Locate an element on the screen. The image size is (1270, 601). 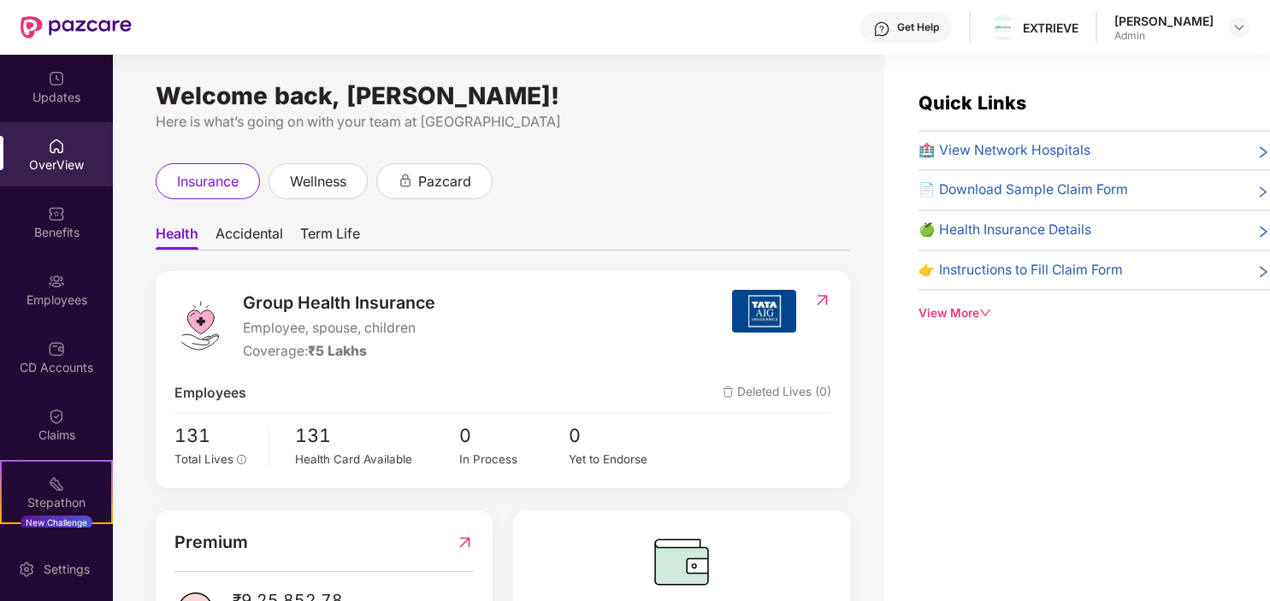
span: Employee, spouse, children is located at coordinates (339, 328).